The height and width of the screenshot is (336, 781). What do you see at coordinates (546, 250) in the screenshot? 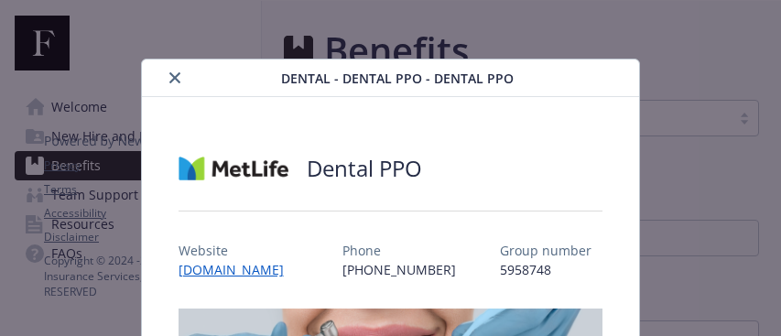
I see `p: Group number` at bounding box center [546, 250].